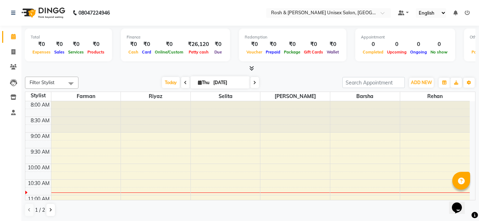 This screenshot has height=221, width=479. What do you see at coordinates (59, 52) in the screenshot?
I see `span: Sales` at bounding box center [59, 52].